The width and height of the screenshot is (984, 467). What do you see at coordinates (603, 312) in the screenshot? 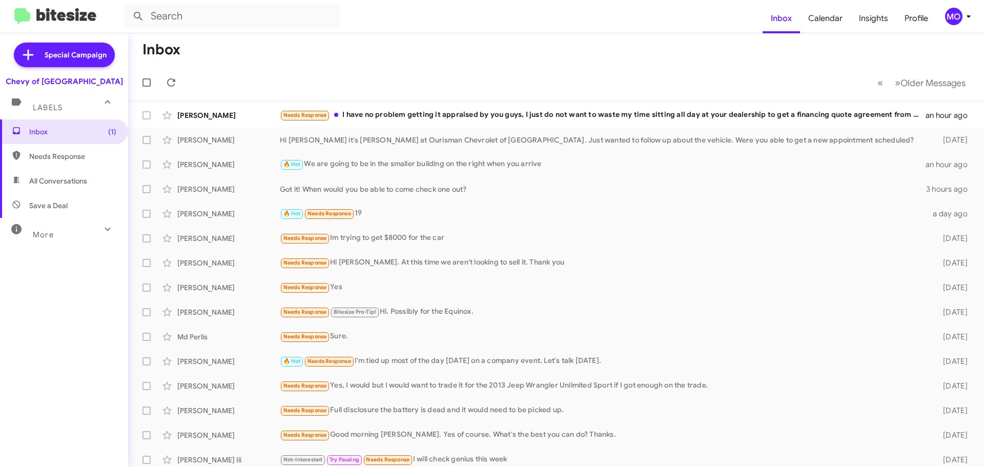
I see `div: Hi. Possibly for the Equinox.` at bounding box center [603, 312].